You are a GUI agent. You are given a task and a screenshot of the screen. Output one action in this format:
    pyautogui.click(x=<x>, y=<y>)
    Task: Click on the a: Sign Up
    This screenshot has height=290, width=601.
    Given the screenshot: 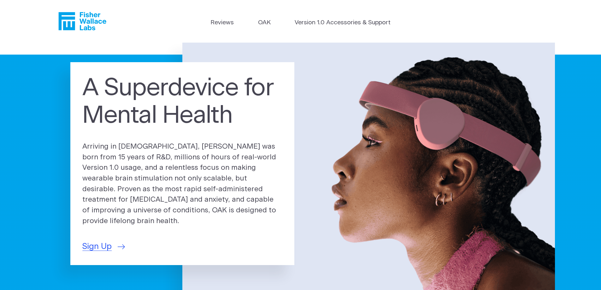 What is the action you would take?
    pyautogui.click(x=104, y=247)
    